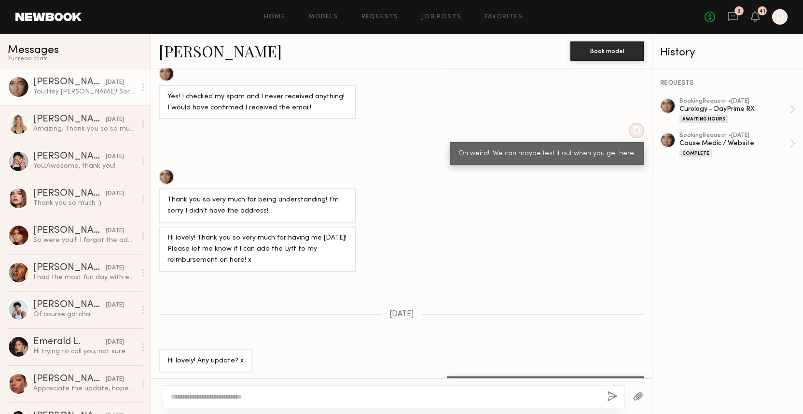 The image size is (803, 414). I want to click on a: Favorites, so click(503, 17).